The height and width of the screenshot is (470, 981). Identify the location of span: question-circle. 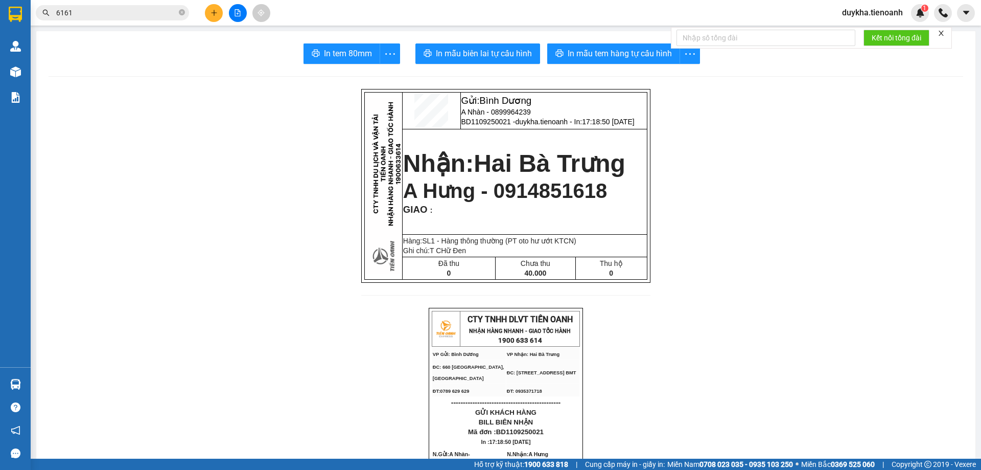
(15, 407).